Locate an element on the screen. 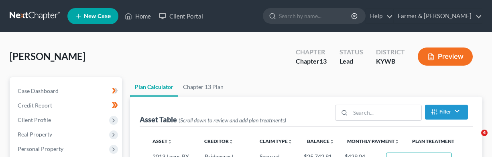  div: District is located at coordinates (390, 52).